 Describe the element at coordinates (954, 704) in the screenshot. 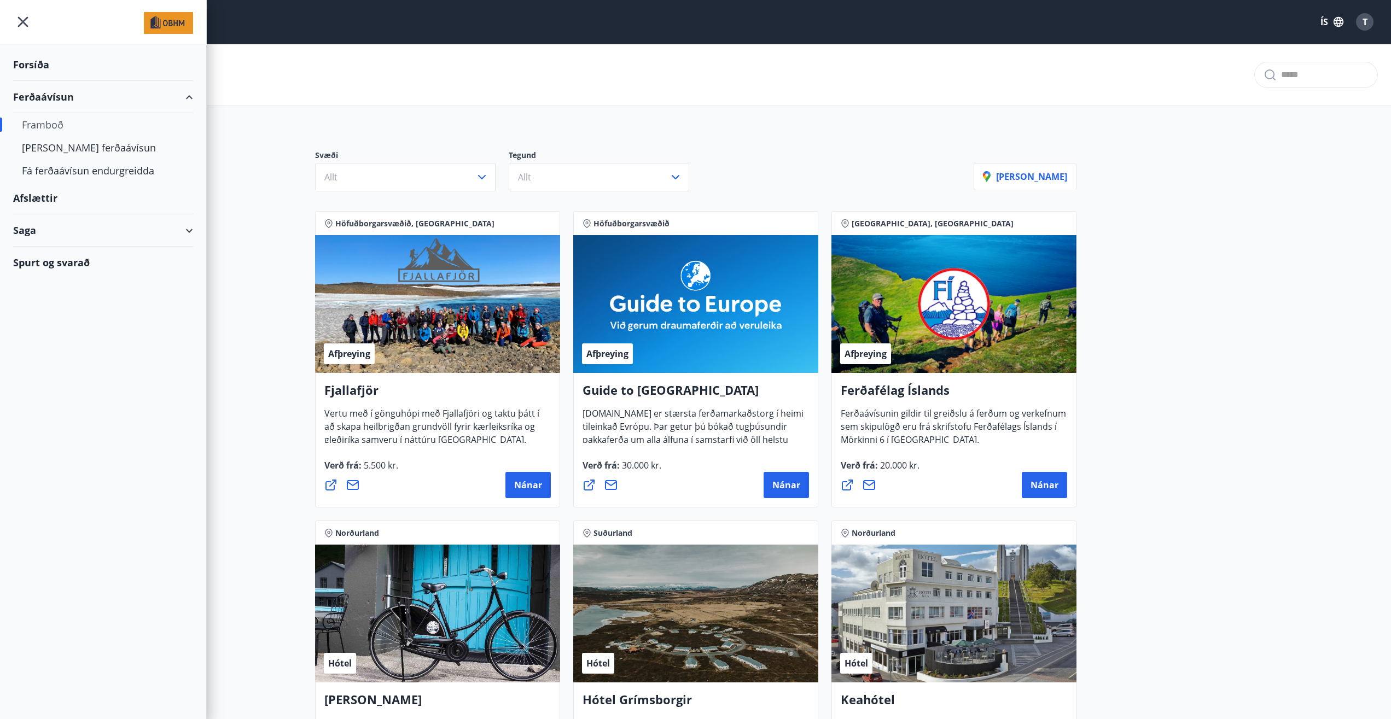

I see `h4: Keahótel` at that location.